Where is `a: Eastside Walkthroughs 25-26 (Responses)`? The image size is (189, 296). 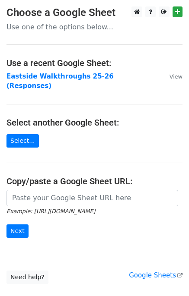 a: Eastside Walkthroughs 25-26 (Responses) is located at coordinates (60, 81).